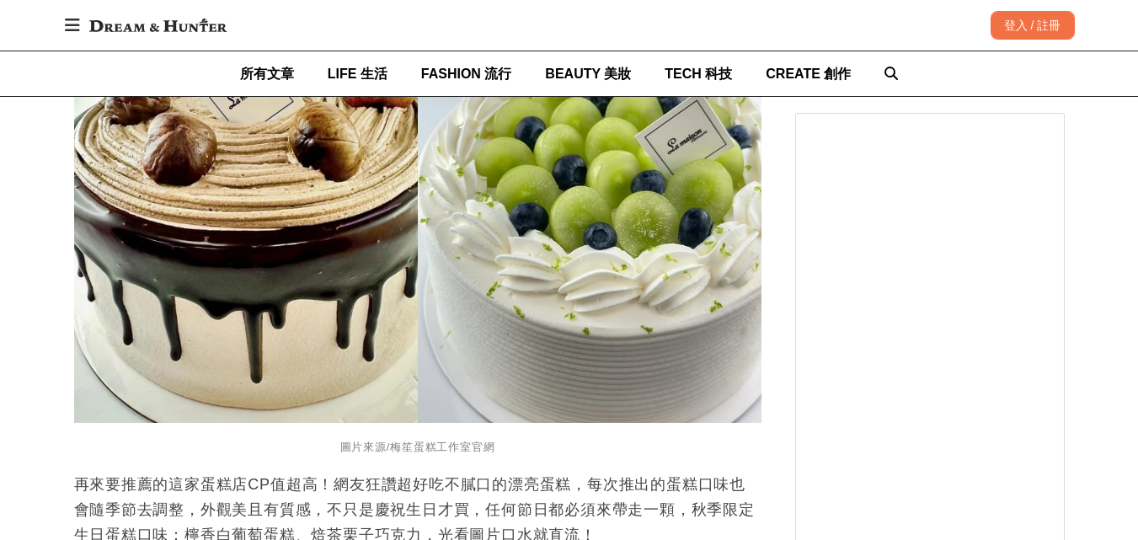 The height and width of the screenshot is (540, 1138). I want to click on span: LIFE 生活, so click(357, 73).